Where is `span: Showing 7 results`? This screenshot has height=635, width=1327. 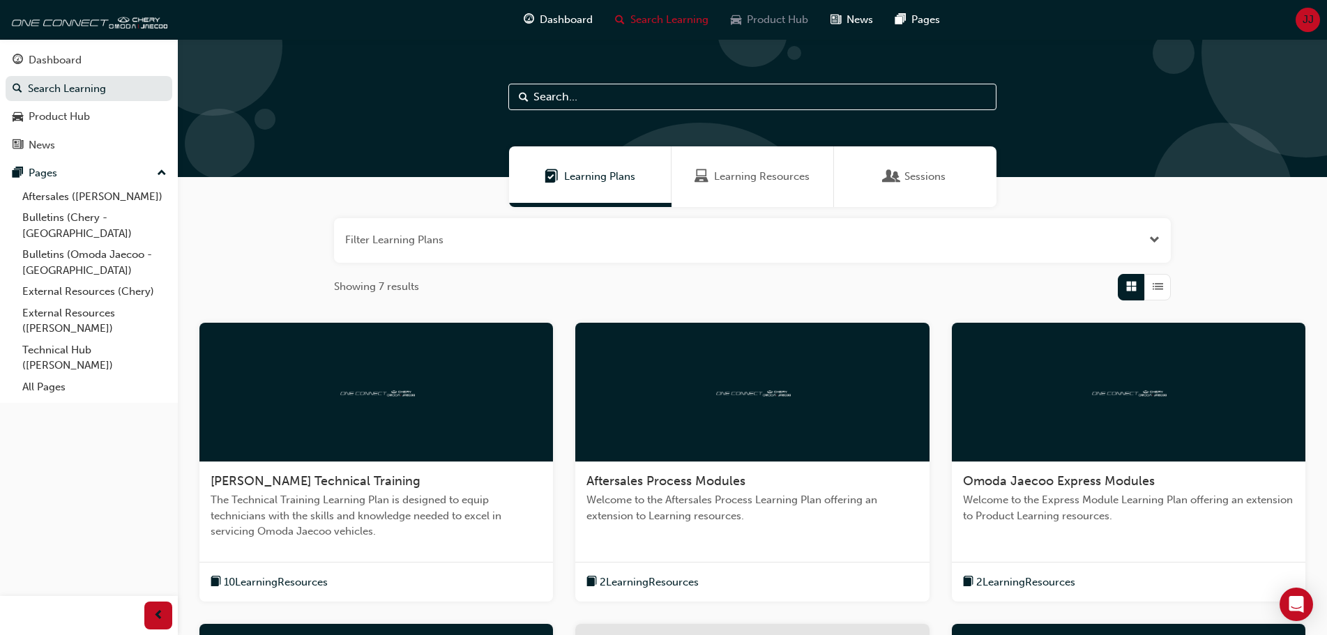 span: Showing 7 results is located at coordinates (377, 287).